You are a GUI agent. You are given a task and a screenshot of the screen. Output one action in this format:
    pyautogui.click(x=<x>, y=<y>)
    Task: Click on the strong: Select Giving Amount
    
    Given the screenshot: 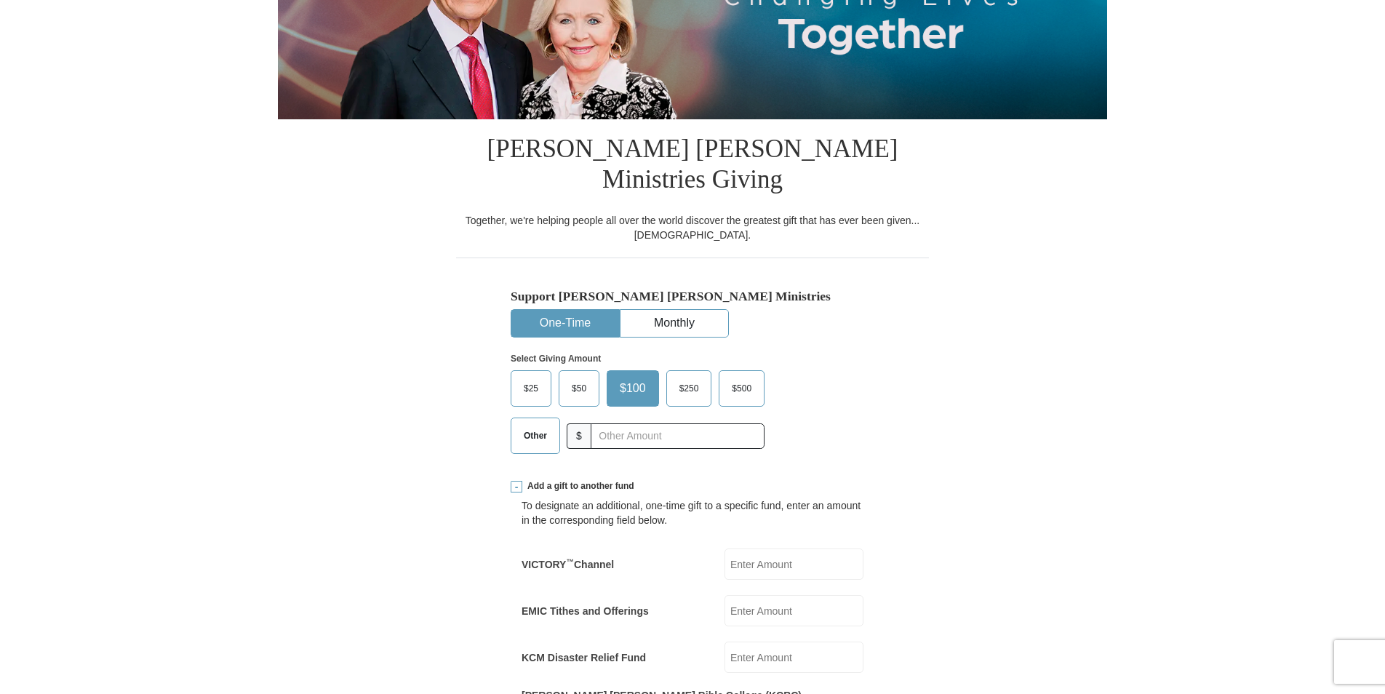 What is the action you would take?
    pyautogui.click(x=556, y=359)
    